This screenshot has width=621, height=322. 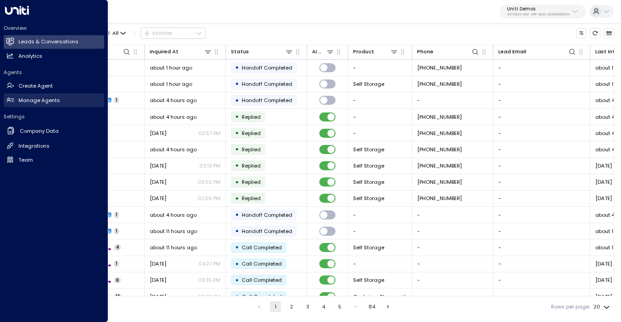 What do you see at coordinates (209, 280) in the screenshot?
I see `p: 03:35 PM` at bounding box center [209, 280].